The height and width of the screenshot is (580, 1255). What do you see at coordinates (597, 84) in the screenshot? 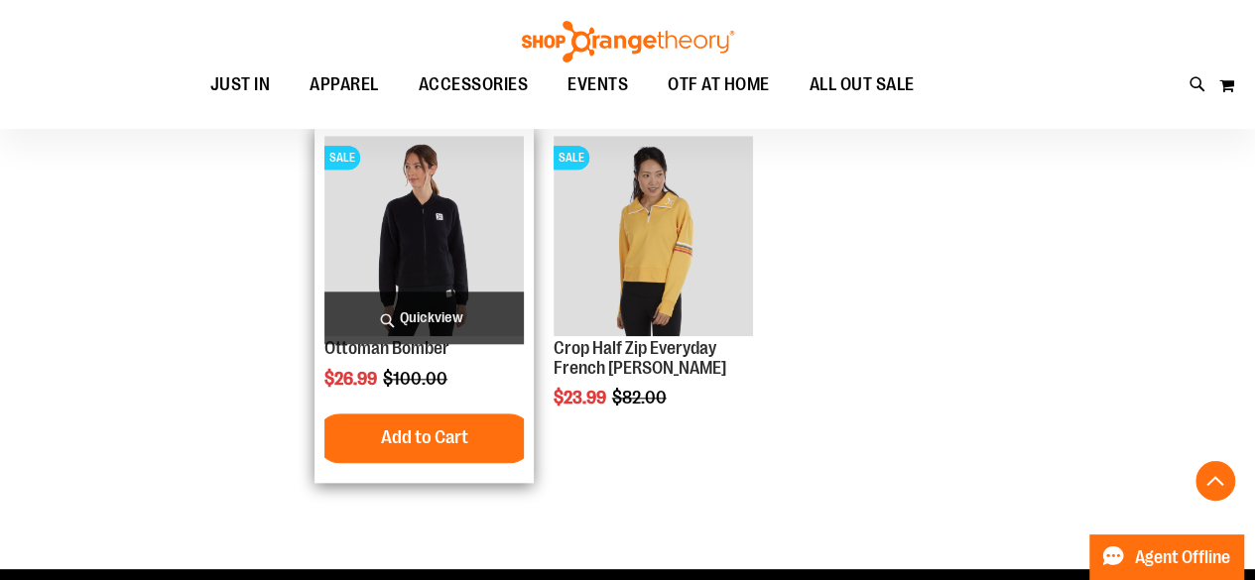
I see `span: EVENTS` at bounding box center [597, 84].